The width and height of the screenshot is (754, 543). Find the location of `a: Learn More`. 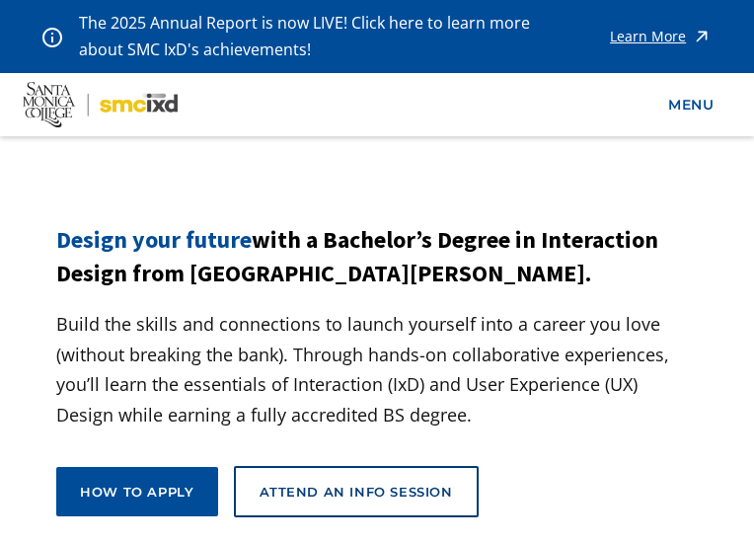

a: Learn More is located at coordinates (660, 37).